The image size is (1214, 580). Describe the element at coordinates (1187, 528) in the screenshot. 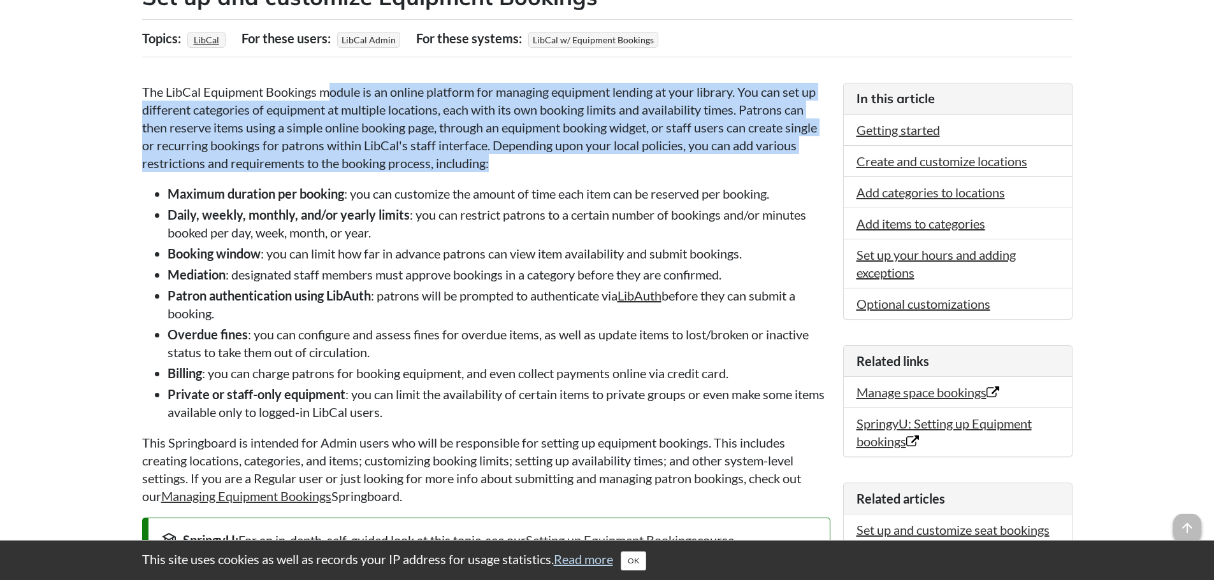

I see `span: arrow_upward` at that location.